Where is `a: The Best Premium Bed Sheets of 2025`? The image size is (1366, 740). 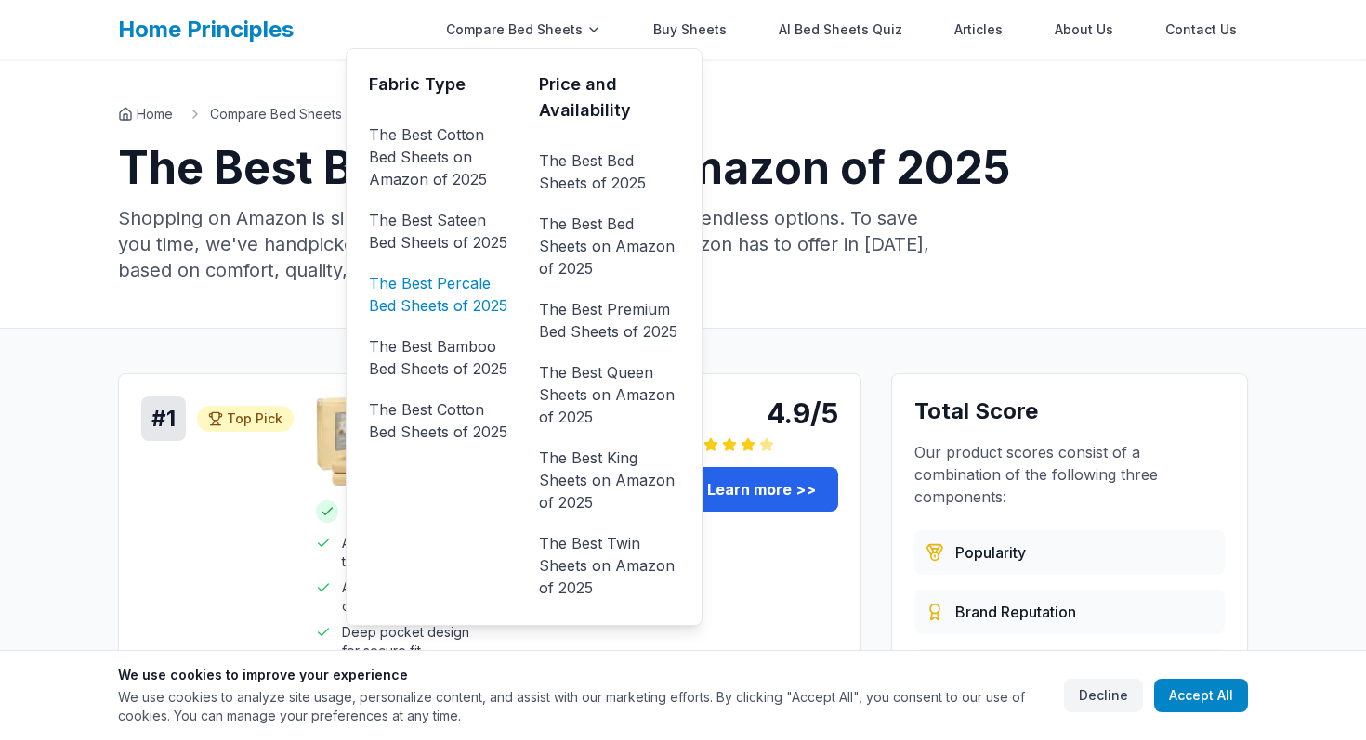
a: The Best Premium Bed Sheets of 2025 is located at coordinates (609, 321).